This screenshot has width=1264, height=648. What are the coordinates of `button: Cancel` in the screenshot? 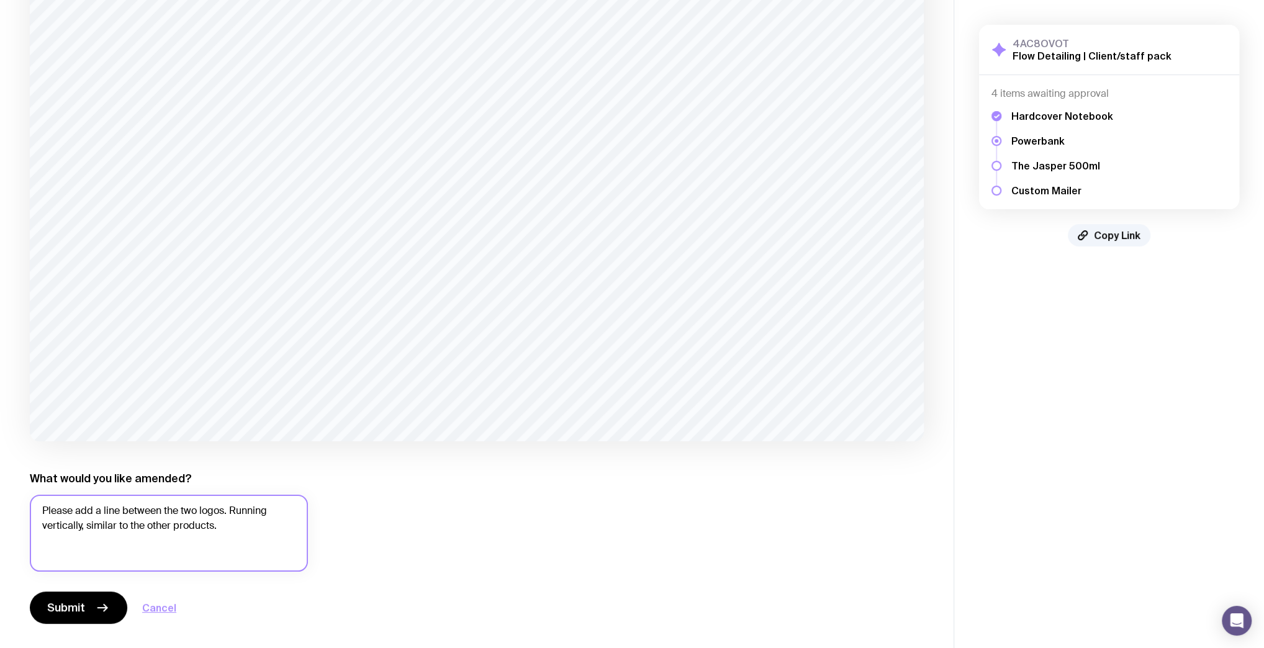 It's located at (159, 608).